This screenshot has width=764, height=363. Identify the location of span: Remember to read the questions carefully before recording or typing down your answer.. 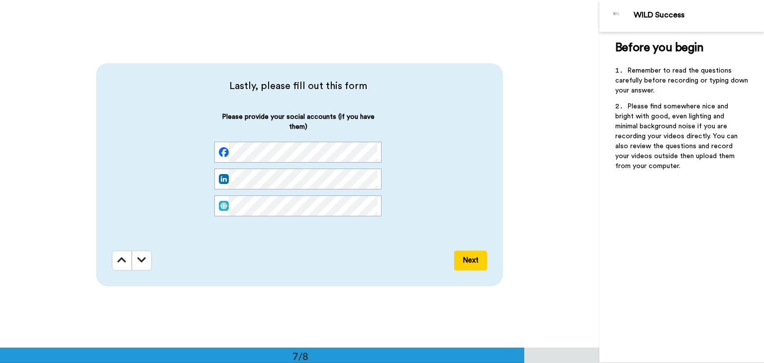
(682, 81).